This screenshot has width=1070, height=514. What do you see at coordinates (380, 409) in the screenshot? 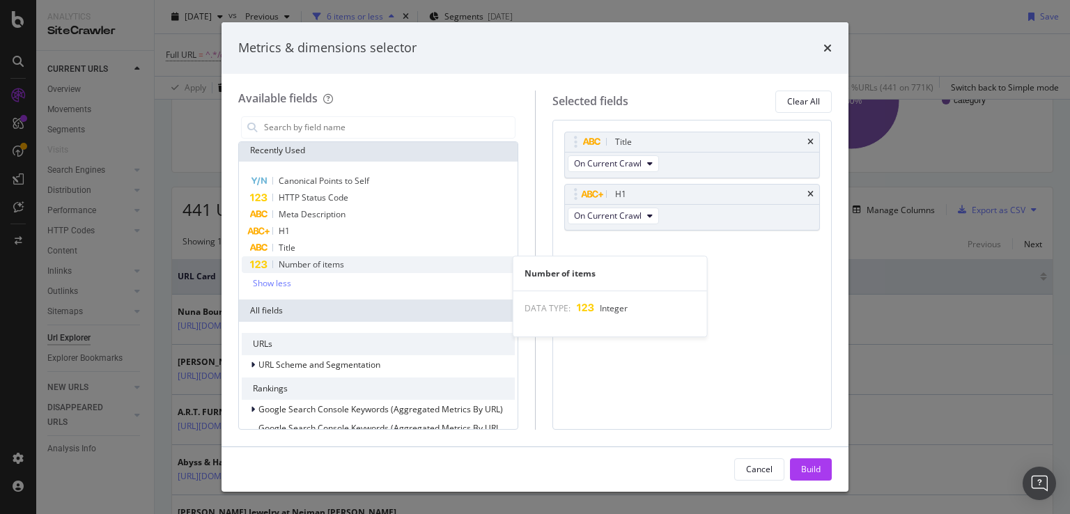
I see `span: Google Search Console Keywords (Aggregated Metrics By URL)` at bounding box center [380, 409].